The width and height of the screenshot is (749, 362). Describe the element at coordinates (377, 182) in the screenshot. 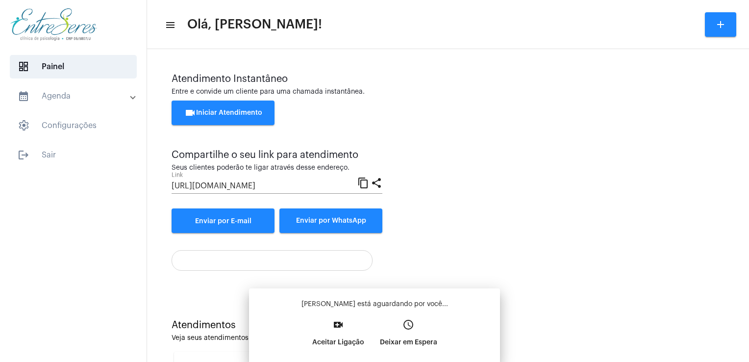

I see `mat-icon: share` at that location.